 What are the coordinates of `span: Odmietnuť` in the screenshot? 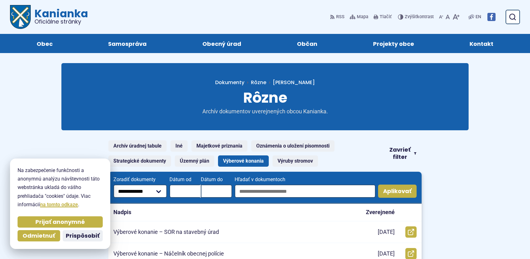 It's located at (39, 235).